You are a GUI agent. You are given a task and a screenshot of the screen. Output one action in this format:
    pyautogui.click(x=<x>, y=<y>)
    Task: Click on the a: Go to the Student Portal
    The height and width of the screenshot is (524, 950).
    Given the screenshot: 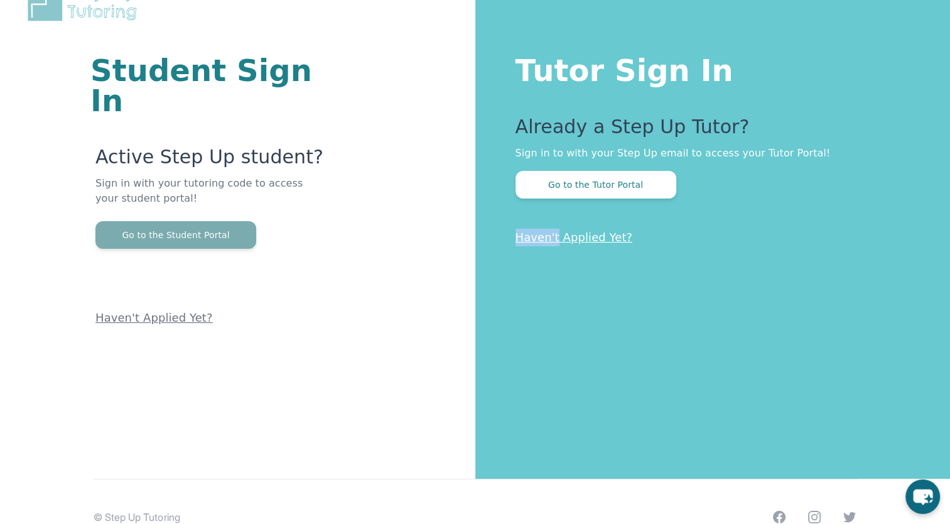 What is the action you would take?
    pyautogui.click(x=176, y=234)
    